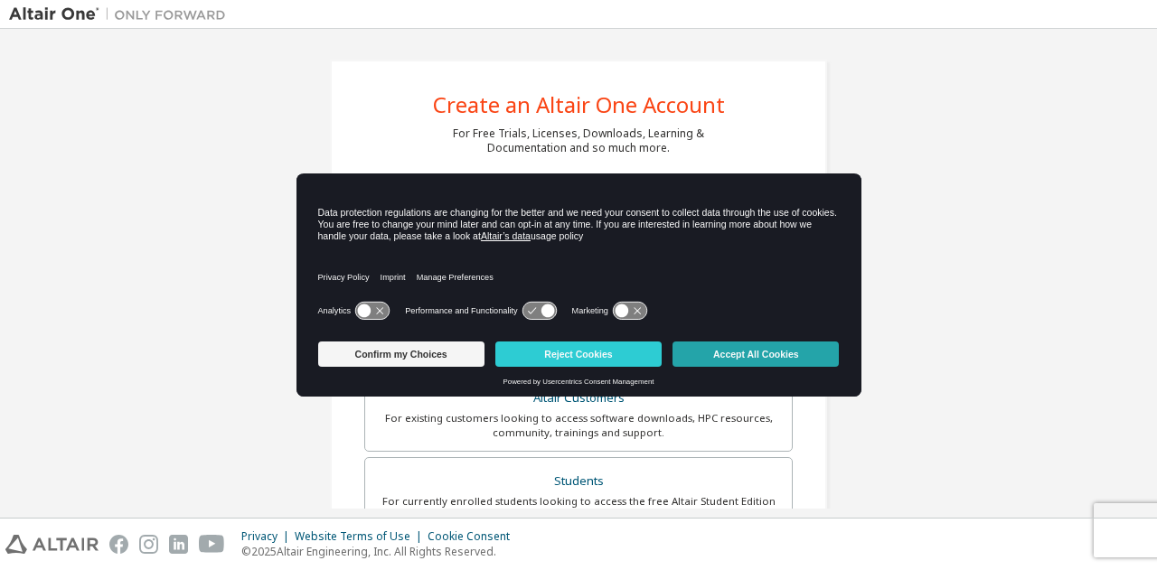 The image size is (1157, 570). I want to click on img: instagram.svg, so click(148, 544).